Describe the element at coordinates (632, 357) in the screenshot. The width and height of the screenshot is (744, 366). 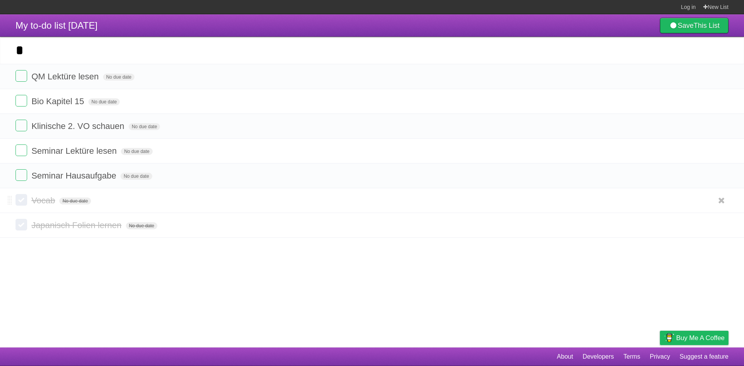
I see `a: Terms` at that location.